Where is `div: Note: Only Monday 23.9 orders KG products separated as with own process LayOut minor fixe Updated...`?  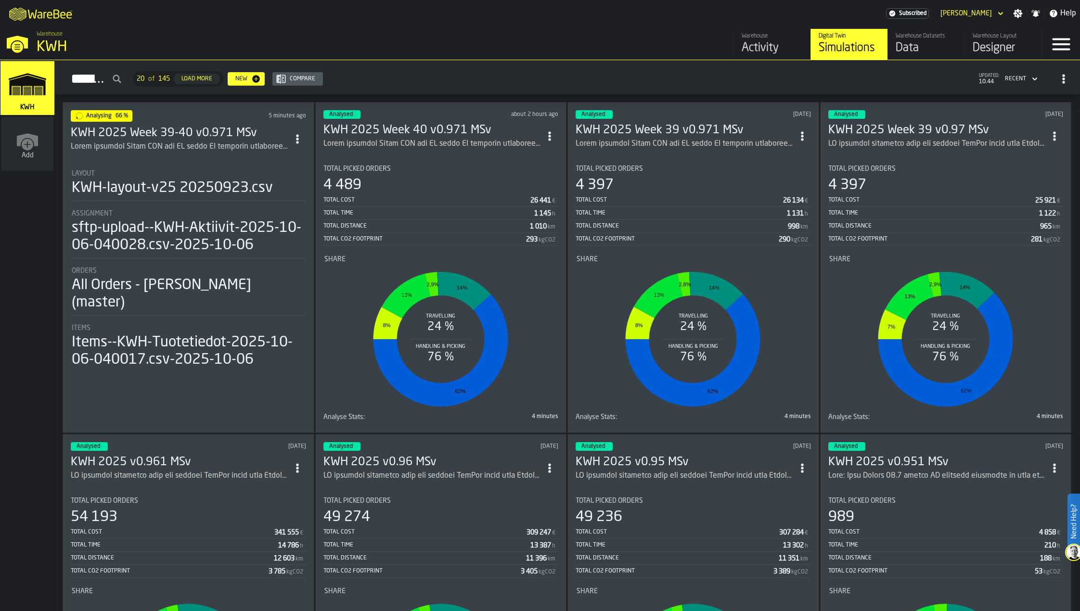 div: Note: Only Monday 23.9 orders KG products separated as with own process LayOut minor fixe Updated... is located at coordinates (937, 476).